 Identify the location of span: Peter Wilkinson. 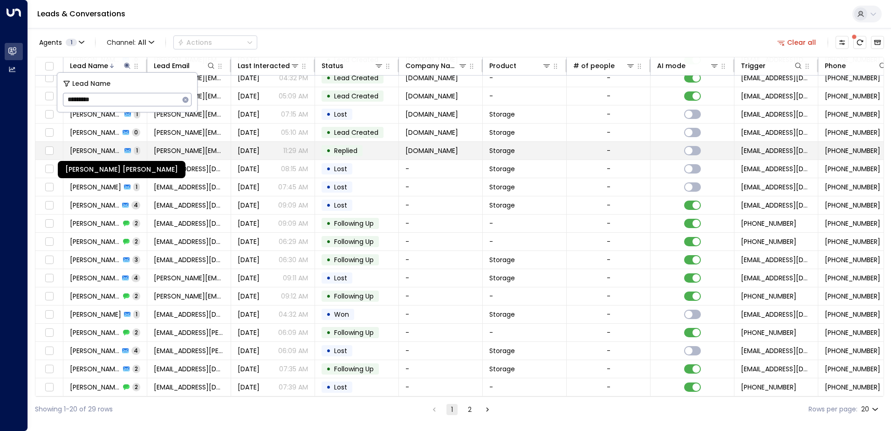
(95, 205).